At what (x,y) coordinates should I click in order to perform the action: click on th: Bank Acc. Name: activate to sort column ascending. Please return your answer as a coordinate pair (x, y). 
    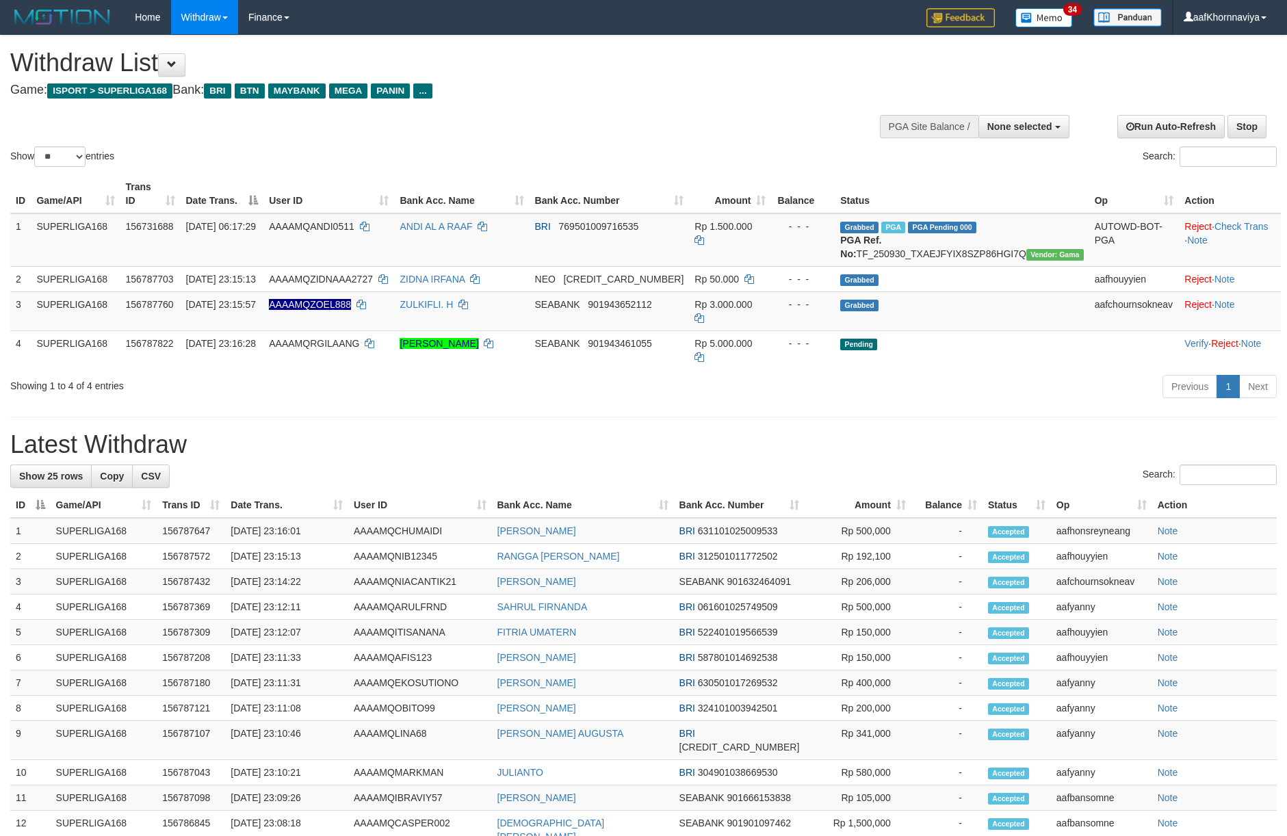
    Looking at the image, I should click on (583, 505).